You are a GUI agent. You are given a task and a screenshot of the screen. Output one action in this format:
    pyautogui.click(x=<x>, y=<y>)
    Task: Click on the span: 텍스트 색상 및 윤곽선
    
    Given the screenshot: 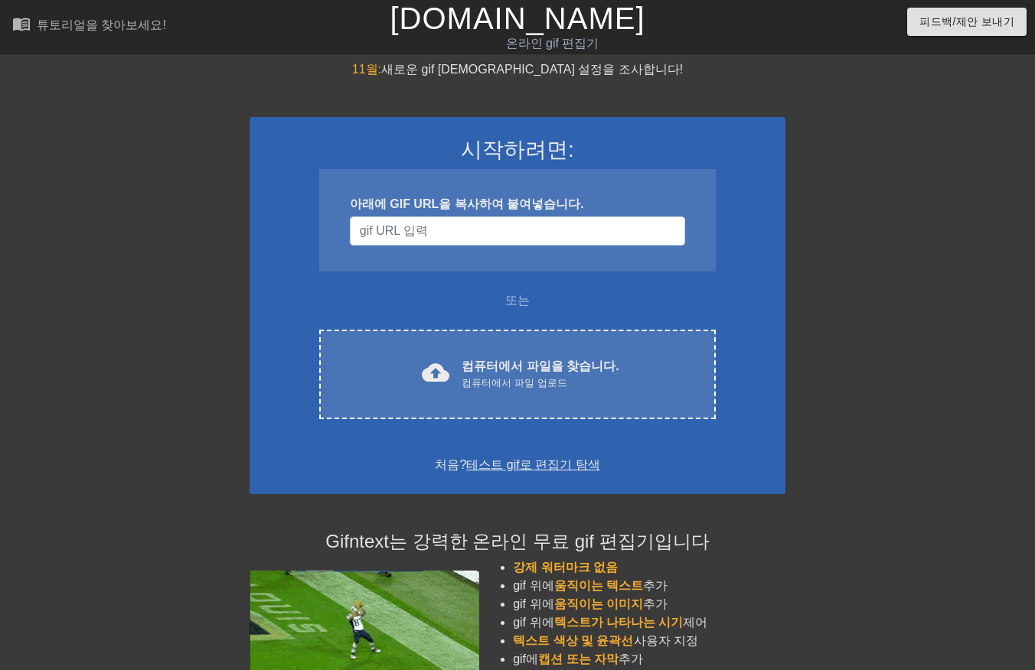 What is the action you would take?
    pyautogui.click(x=572, y=641)
    